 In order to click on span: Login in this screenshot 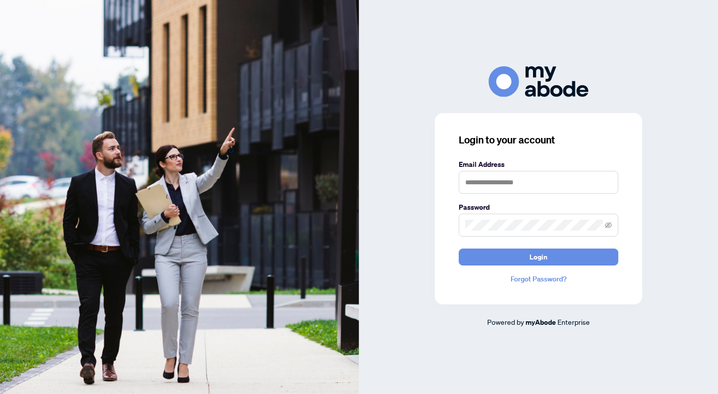, I will do `click(539, 257)`.